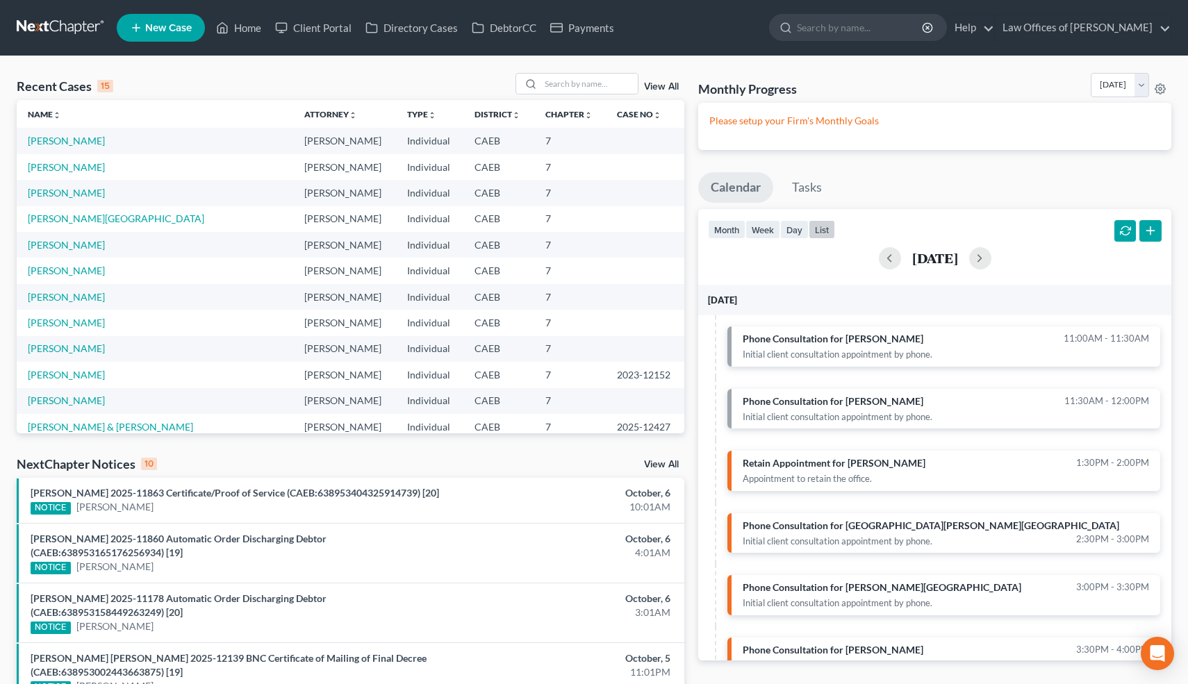 The height and width of the screenshot is (684, 1188). I want to click on div: 3:01AM, so click(568, 613).